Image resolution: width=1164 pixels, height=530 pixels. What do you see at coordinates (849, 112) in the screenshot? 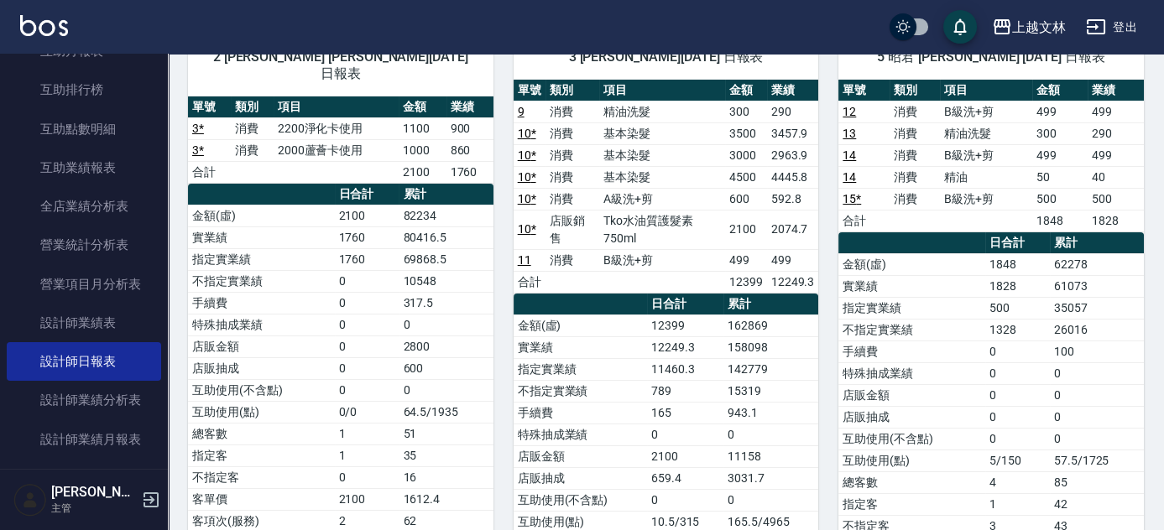
I see `a: 12` at bounding box center [849, 112].